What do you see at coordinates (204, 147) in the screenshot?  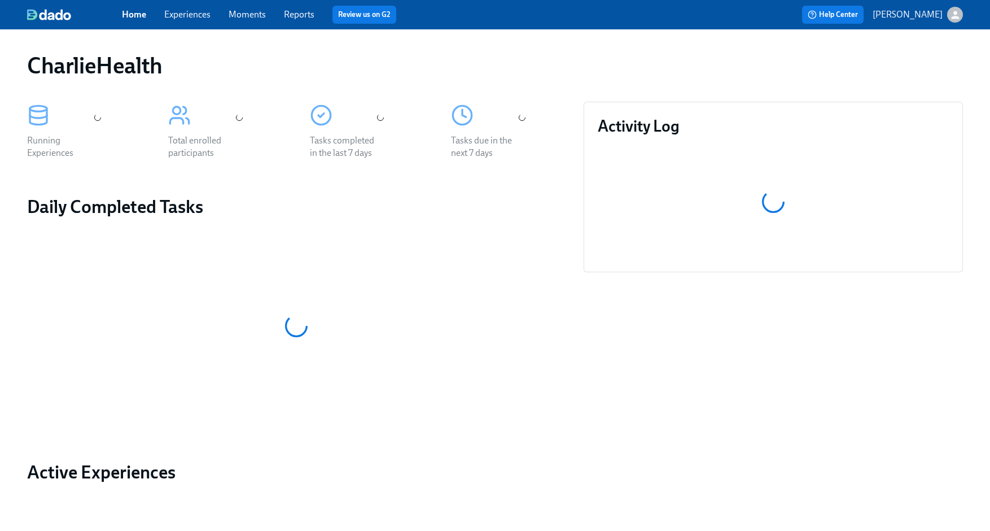 I see `div: Total enrolled participants` at bounding box center [204, 147].